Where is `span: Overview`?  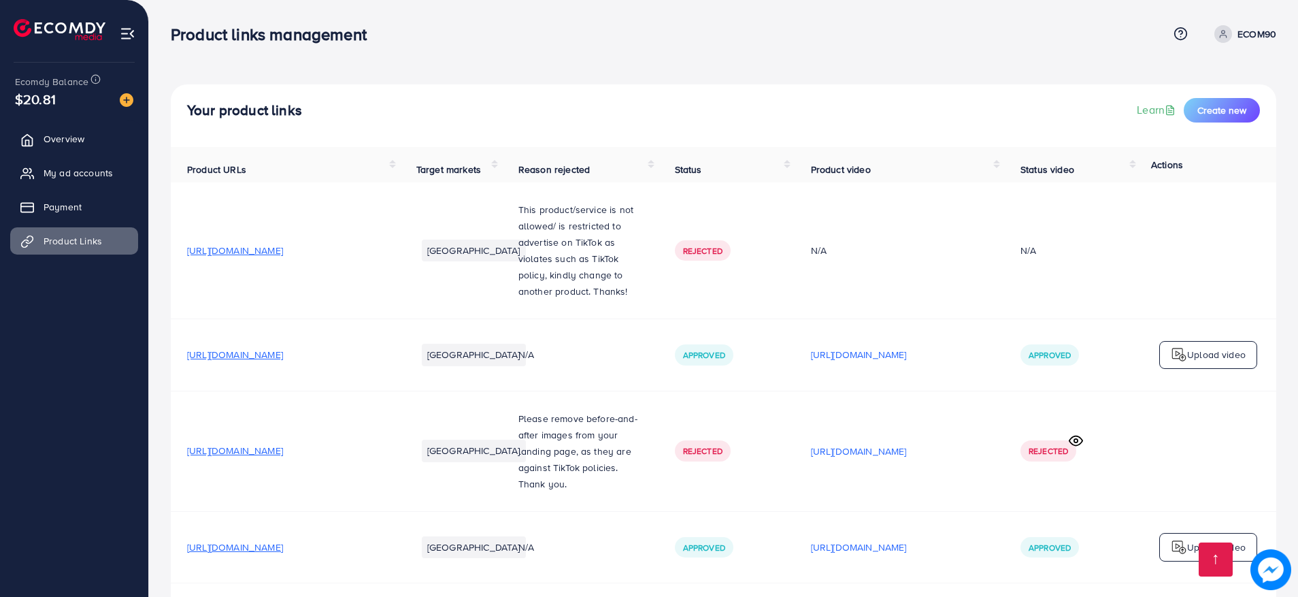
span: Overview is located at coordinates (64, 139).